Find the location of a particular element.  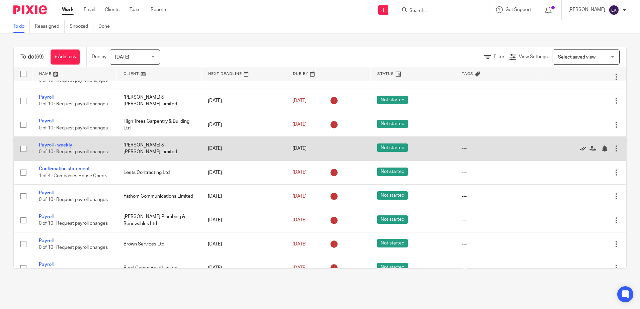

span: Tags is located at coordinates (467, 74).